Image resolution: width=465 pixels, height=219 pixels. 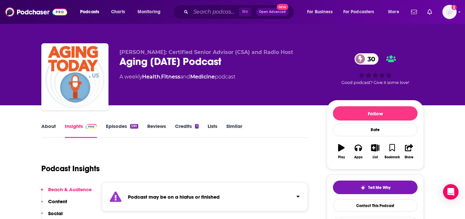 I want to click on button: Follow, so click(x=375, y=113).